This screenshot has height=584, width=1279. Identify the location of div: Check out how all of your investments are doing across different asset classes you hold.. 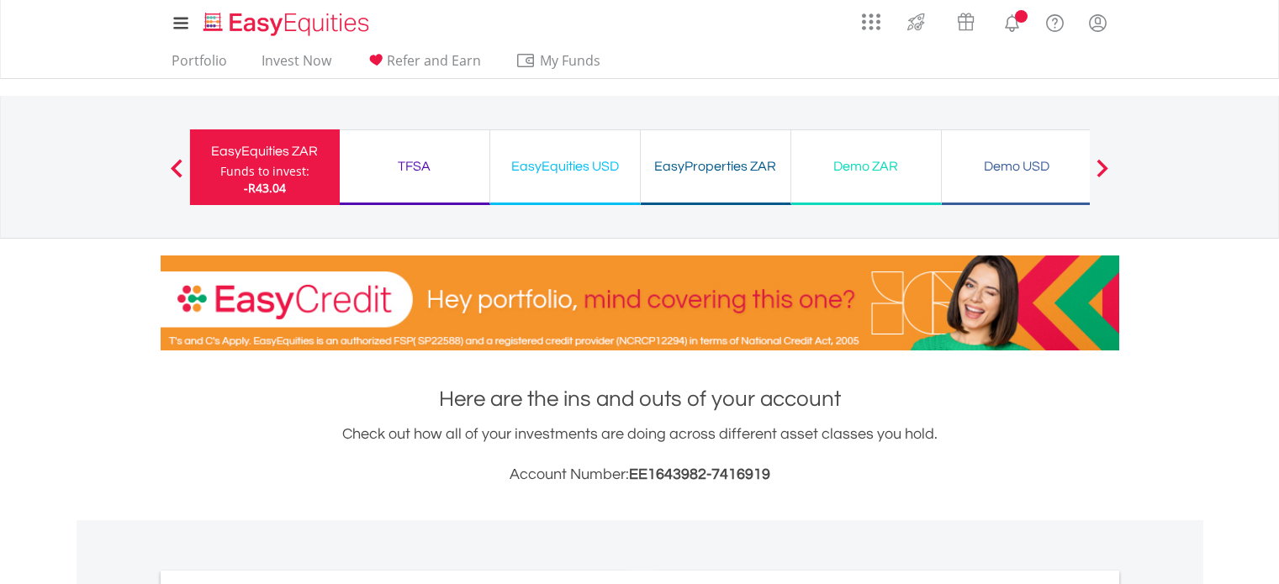
(640, 455).